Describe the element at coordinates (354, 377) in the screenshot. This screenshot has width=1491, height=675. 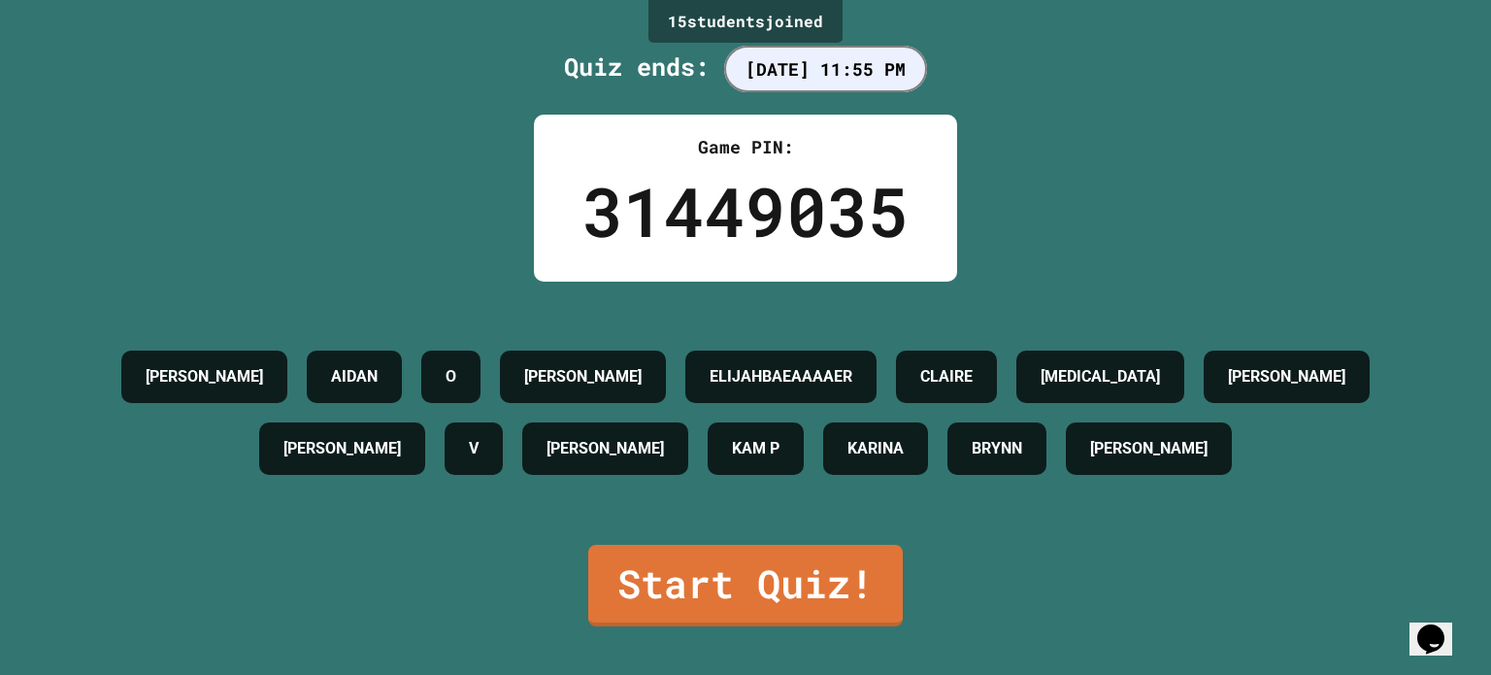
I see `h4: AIDAN` at that location.